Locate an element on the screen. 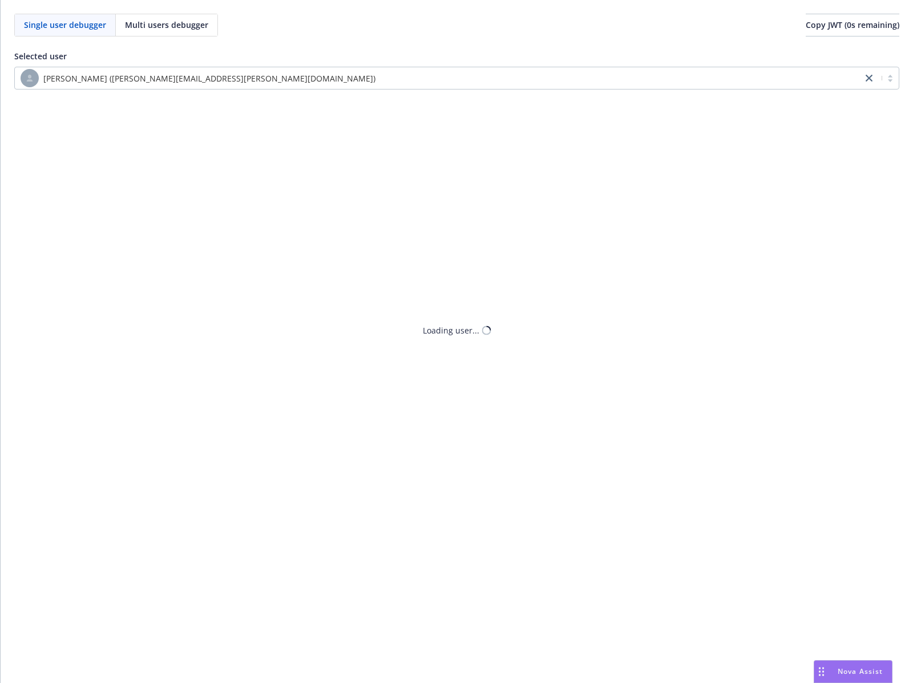 The image size is (913, 683). button: Copy JWT (0s remaining) is located at coordinates (852, 25).